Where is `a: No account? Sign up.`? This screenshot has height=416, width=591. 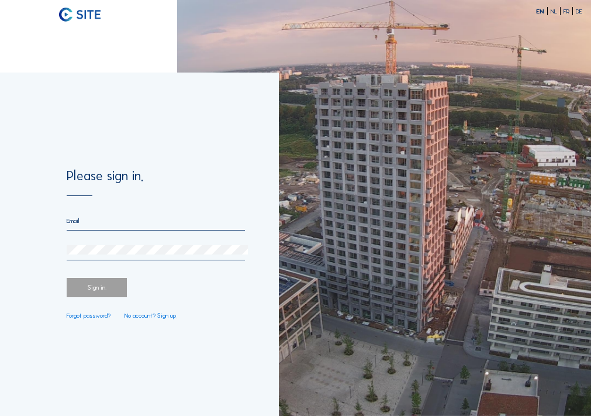
a: No account? Sign up. is located at coordinates (151, 315).